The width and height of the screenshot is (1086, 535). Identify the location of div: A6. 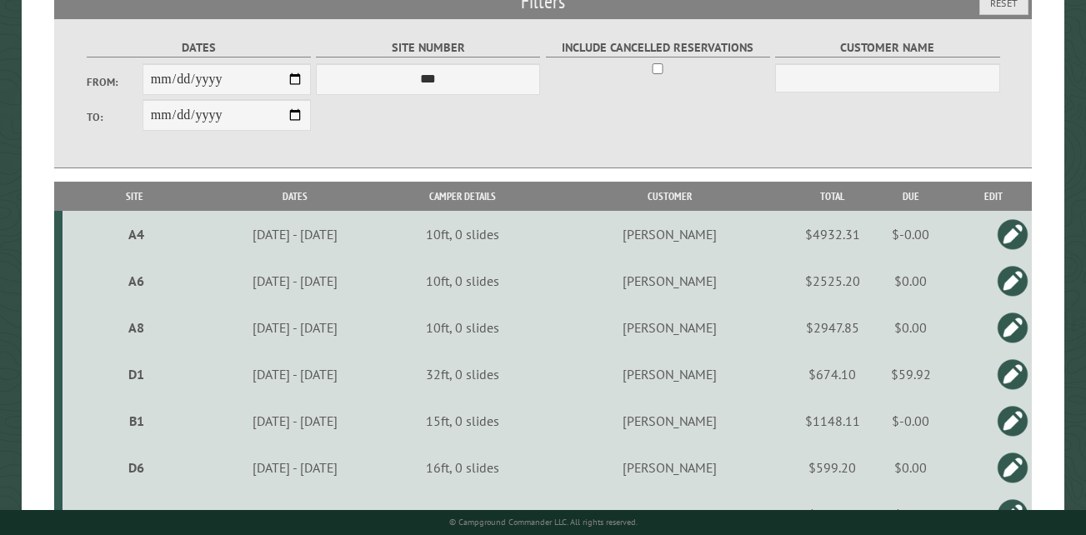
(136, 281).